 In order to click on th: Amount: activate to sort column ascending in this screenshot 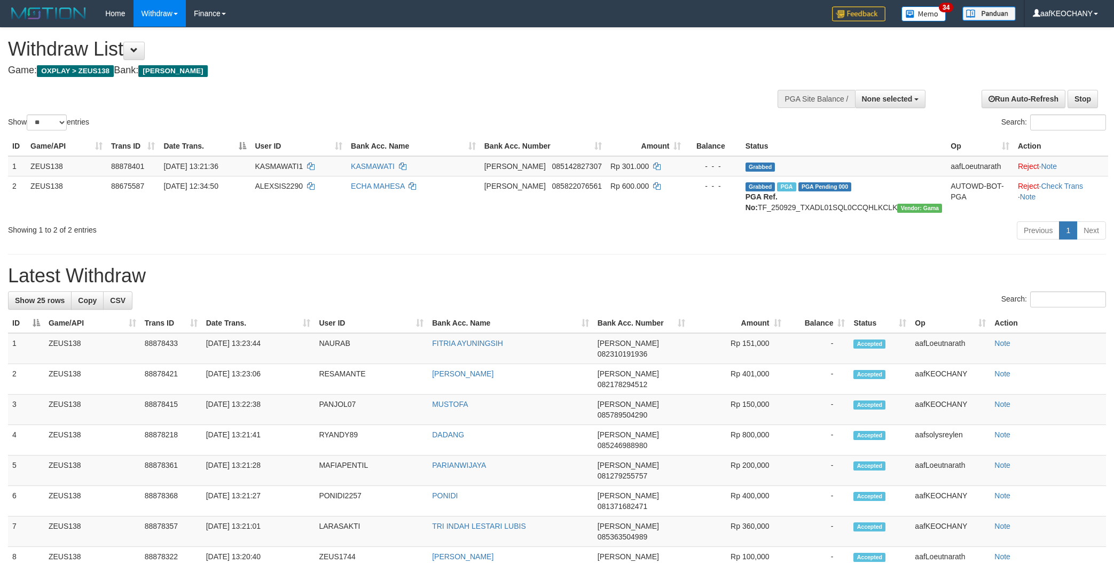, I will do `click(646, 146)`.